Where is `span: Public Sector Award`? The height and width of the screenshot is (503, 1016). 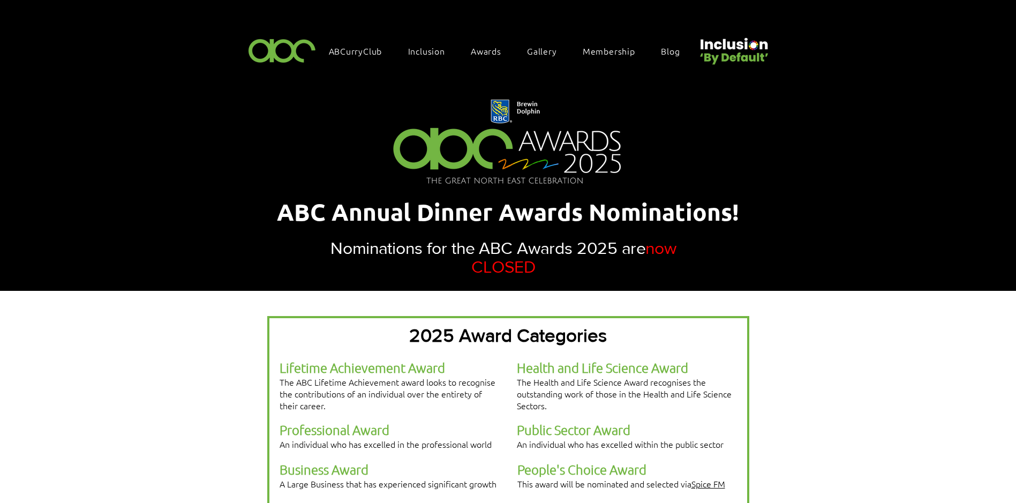 span: Public Sector Award is located at coordinates (574, 430).